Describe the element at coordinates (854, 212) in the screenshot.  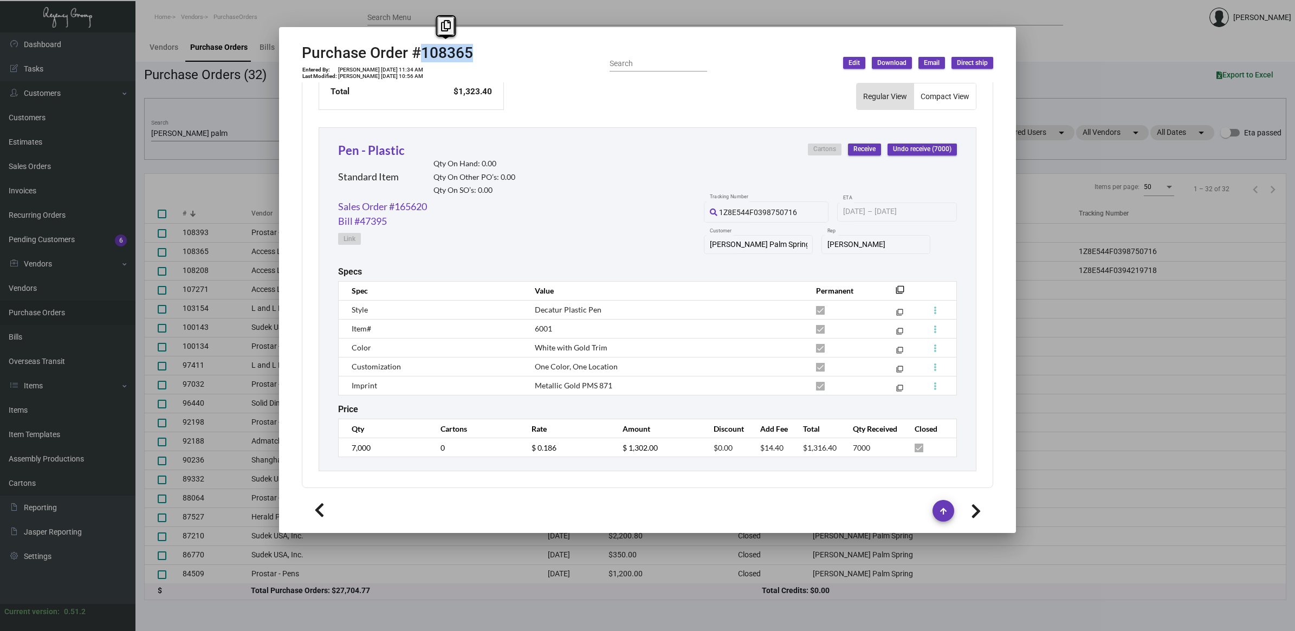
I see `input: Start date` at that location.